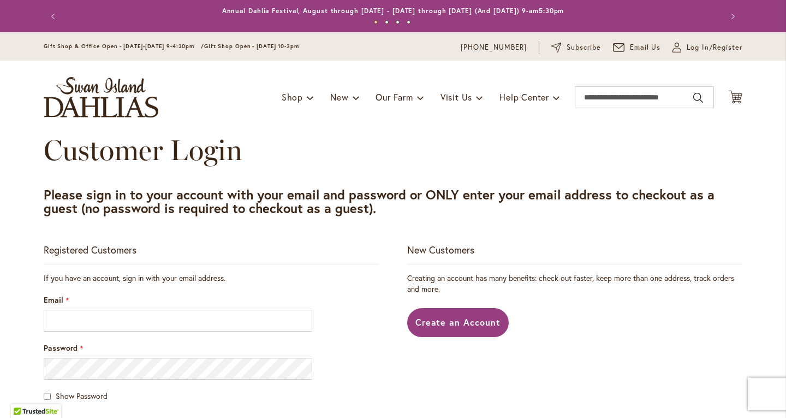  I want to click on strong: Please sign in to your account with your email and password or ONLY enter your email address to c..., so click(379, 201).